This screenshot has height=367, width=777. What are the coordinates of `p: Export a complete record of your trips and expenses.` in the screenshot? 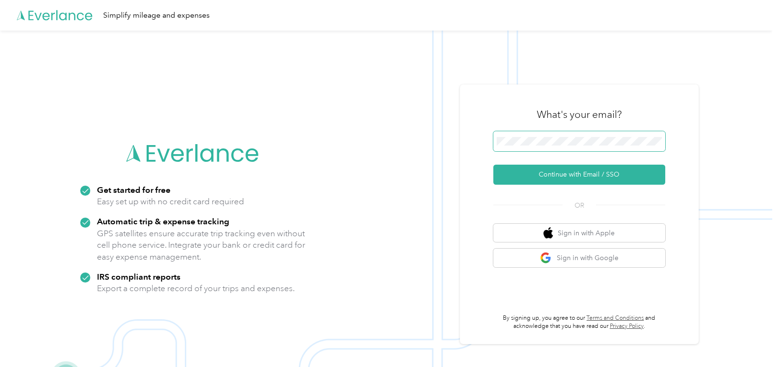 It's located at (196, 289).